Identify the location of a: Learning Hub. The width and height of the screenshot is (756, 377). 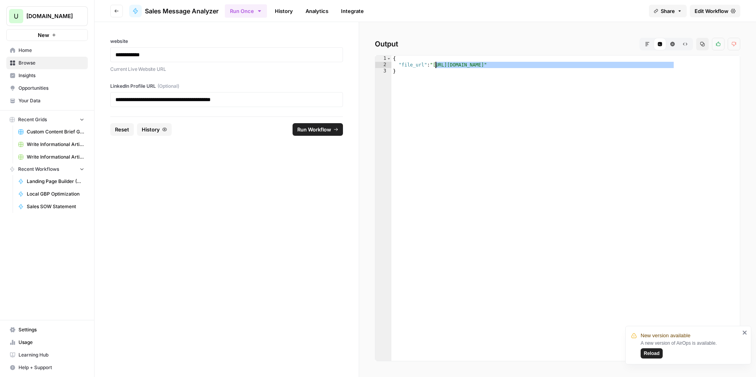
(47, 355).